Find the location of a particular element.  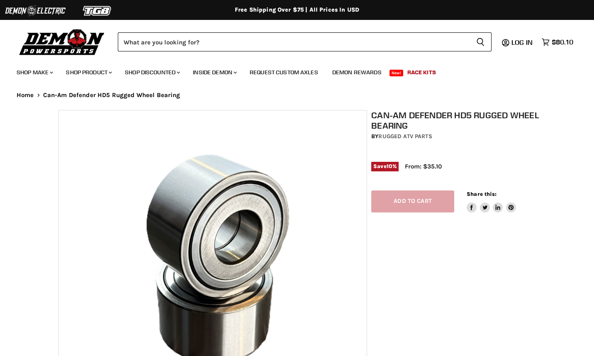

a: Race Kits is located at coordinates (421, 72).